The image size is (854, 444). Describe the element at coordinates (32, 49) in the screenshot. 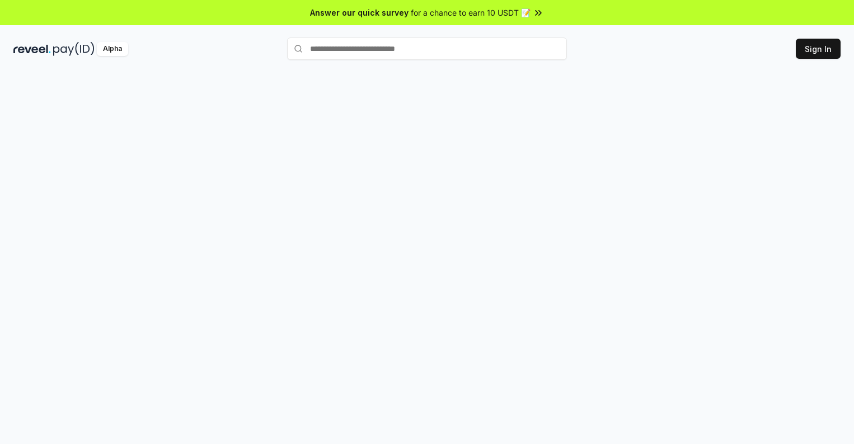

I see `img: reveel_dark` at that location.